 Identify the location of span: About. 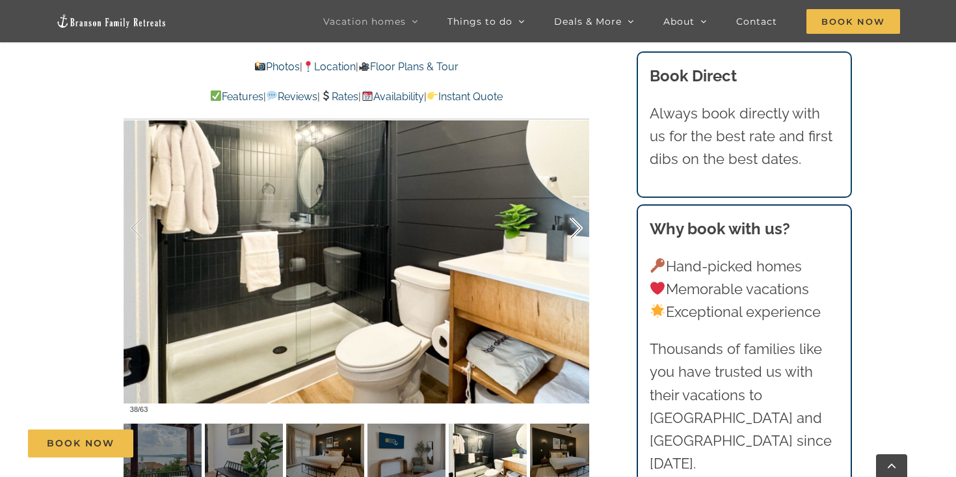
(679, 21).